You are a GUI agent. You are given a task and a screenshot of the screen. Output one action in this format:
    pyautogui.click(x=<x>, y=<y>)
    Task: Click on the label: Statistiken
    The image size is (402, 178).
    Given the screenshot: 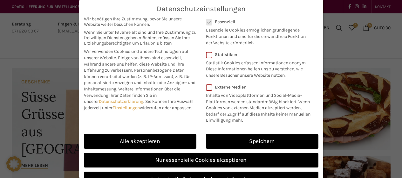 What is the action you would take?
    pyautogui.click(x=258, y=54)
    